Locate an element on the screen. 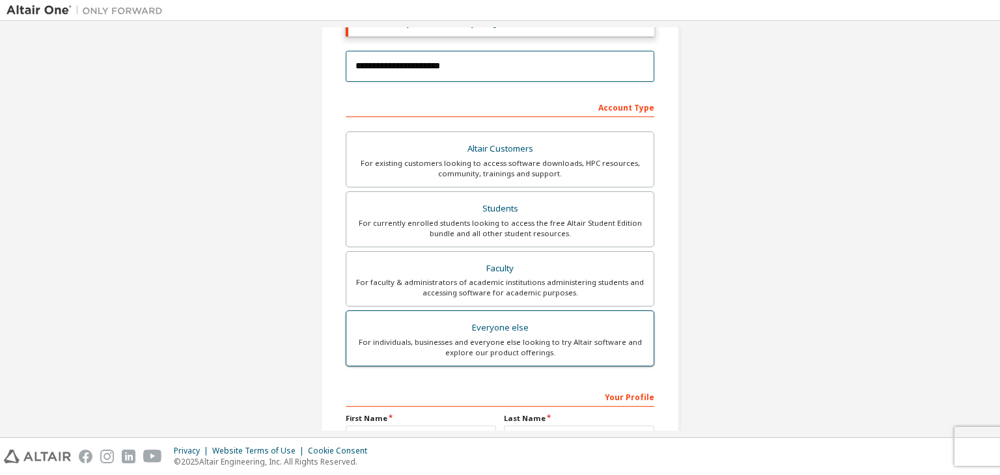 The height and width of the screenshot is (475, 1000). div: Everyone else is located at coordinates (500, 328).